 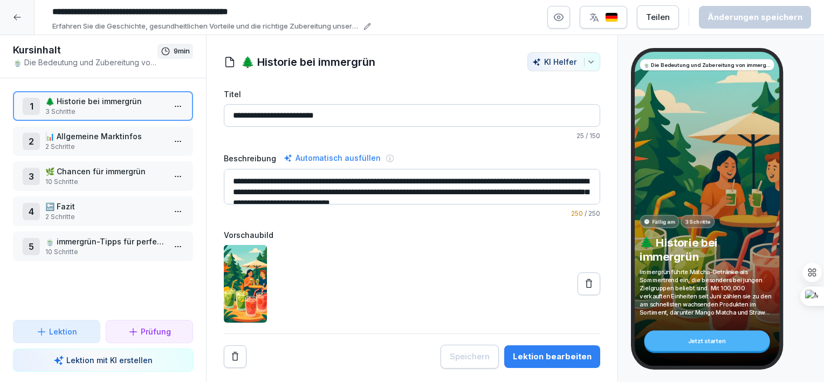 I want to click on p: 🔚 Fazit, so click(x=105, y=206).